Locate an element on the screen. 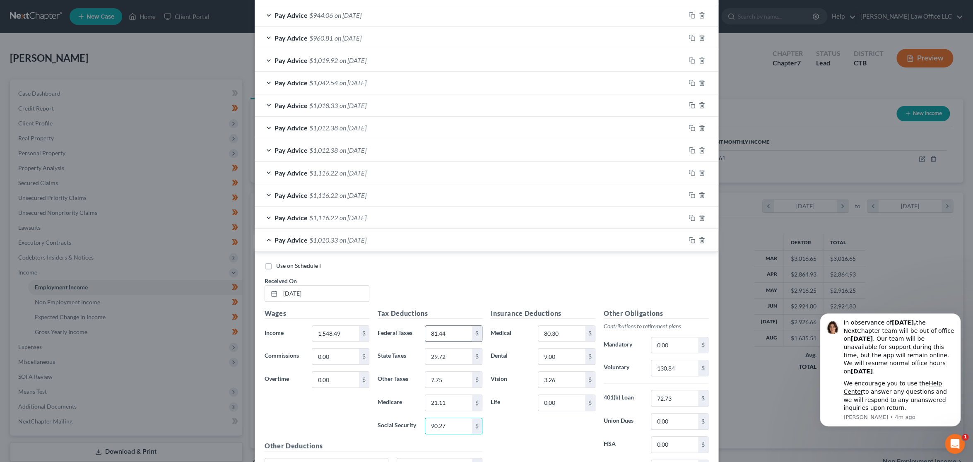  span: Received On is located at coordinates (281, 281).